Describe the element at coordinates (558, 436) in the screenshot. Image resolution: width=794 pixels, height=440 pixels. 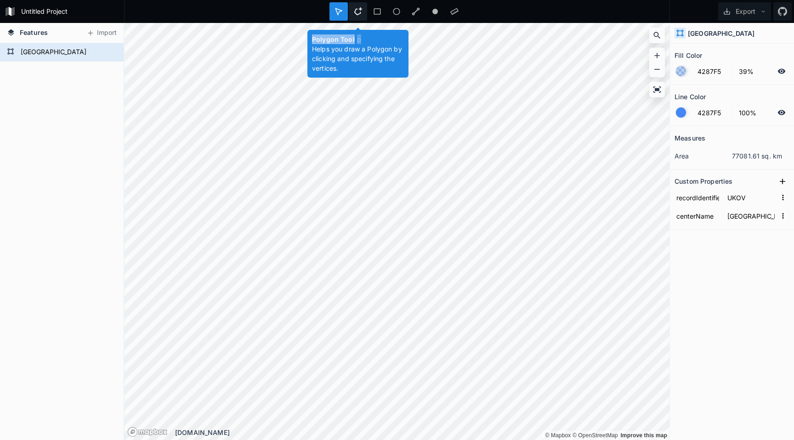
I see `a: Mapbox` at that location.